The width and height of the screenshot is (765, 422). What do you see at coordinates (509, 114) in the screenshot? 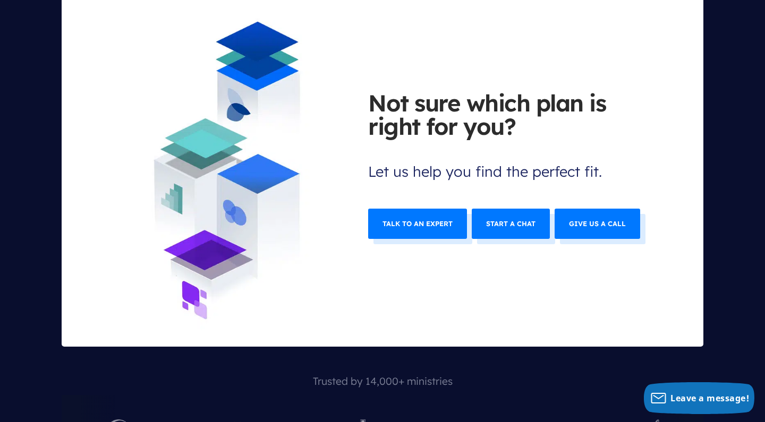
I see `b: Not sure which plan is right for you?` at bounding box center [509, 114].